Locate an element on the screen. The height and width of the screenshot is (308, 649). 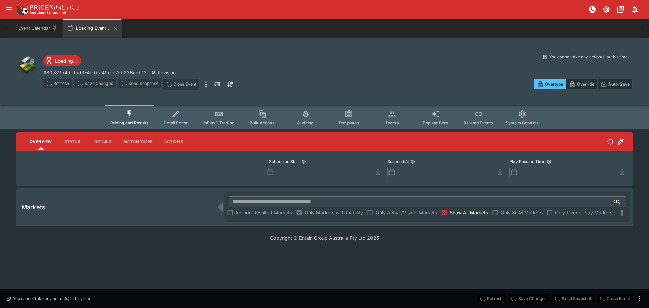
span: Related Events is located at coordinates (478, 123).